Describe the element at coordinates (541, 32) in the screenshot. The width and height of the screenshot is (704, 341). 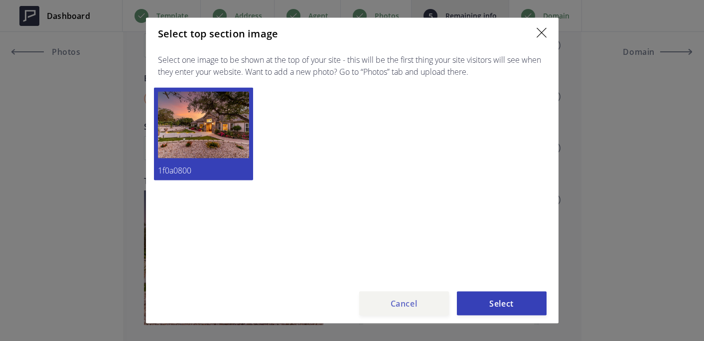
I see `img: close` at that location.